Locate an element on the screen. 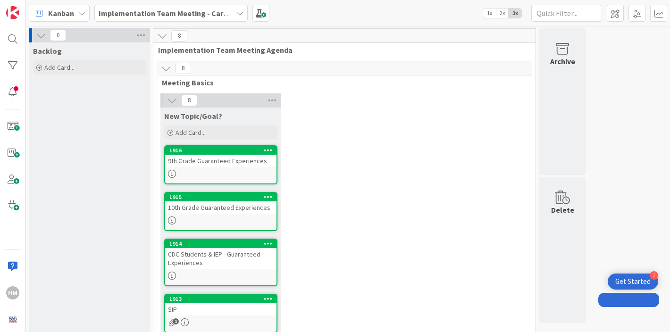  span: 2x is located at coordinates (502, 13).